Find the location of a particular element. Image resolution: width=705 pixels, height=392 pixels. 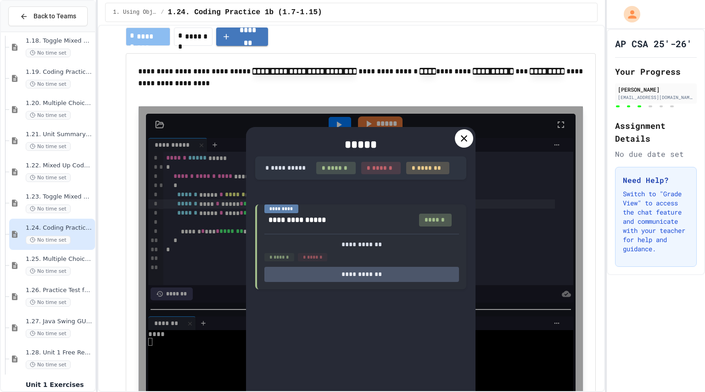

span: Unit 1 Exercises is located at coordinates (59, 385).